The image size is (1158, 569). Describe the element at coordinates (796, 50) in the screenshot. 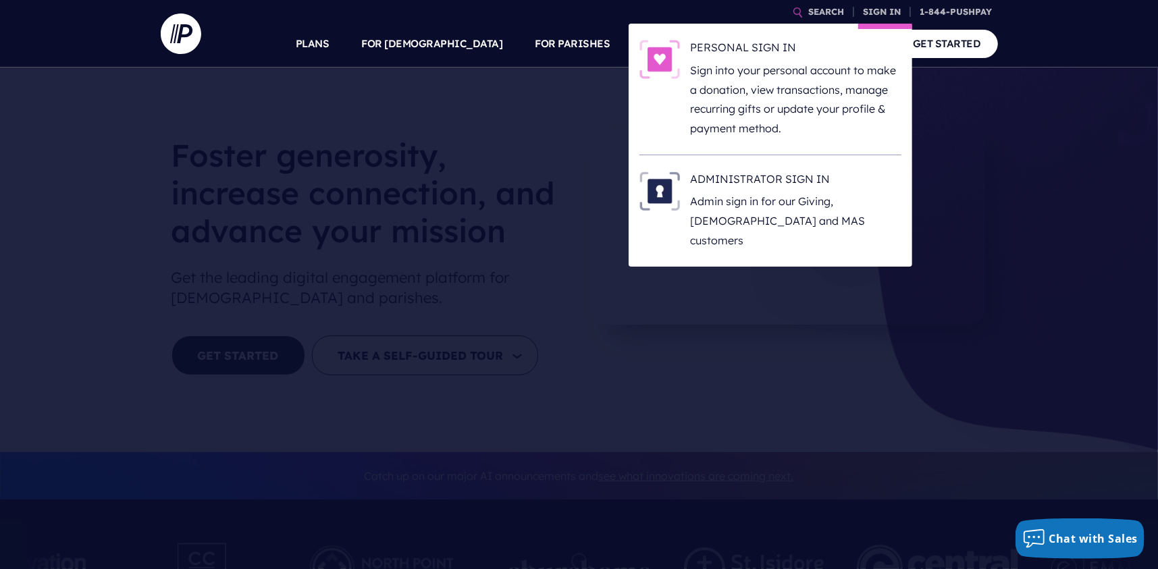

I see `h6: PERSONAL SIGN IN` at that location.